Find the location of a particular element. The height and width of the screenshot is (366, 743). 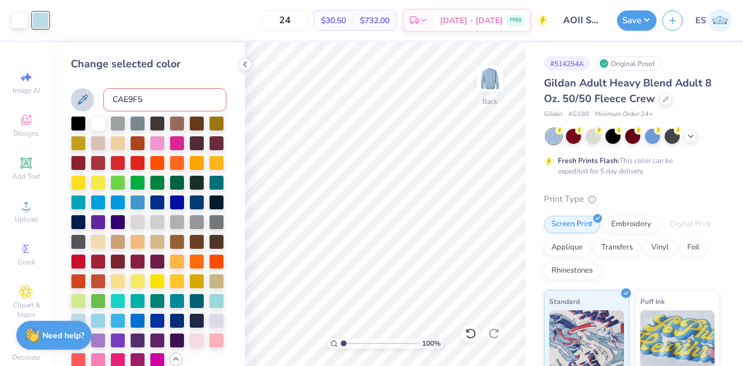

div: # 514254A is located at coordinates (567, 63).